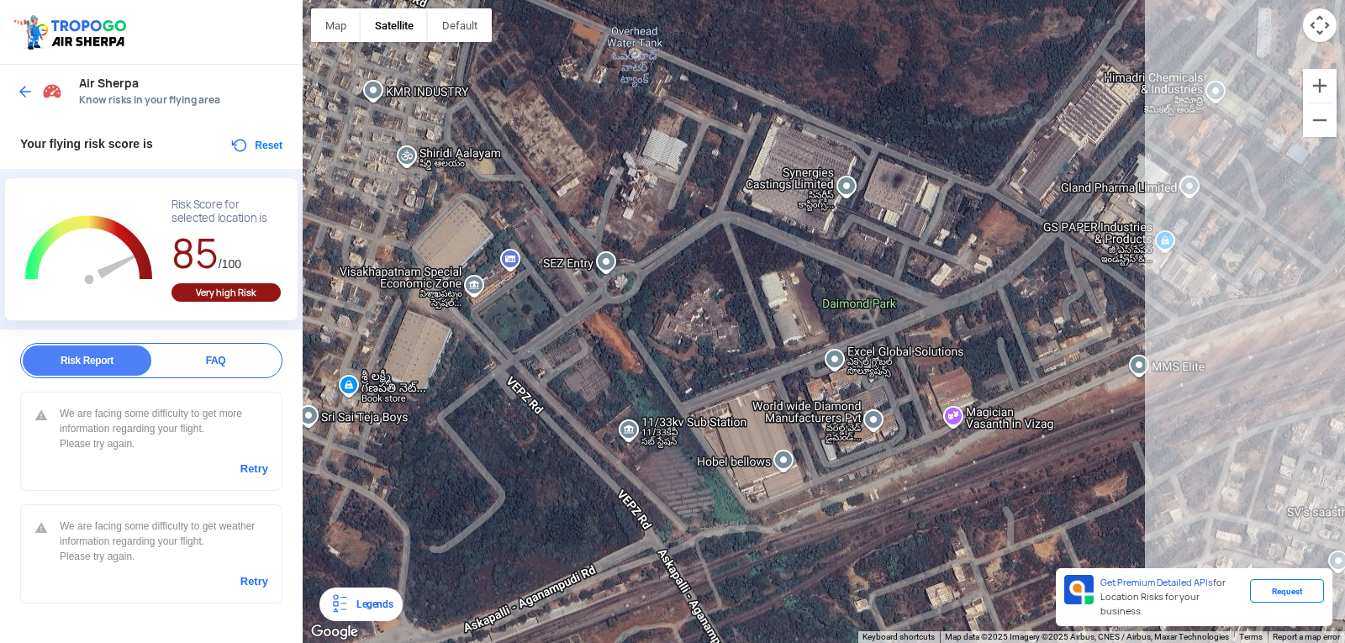  I want to click on button: Keyboard shortcuts, so click(898, 637).